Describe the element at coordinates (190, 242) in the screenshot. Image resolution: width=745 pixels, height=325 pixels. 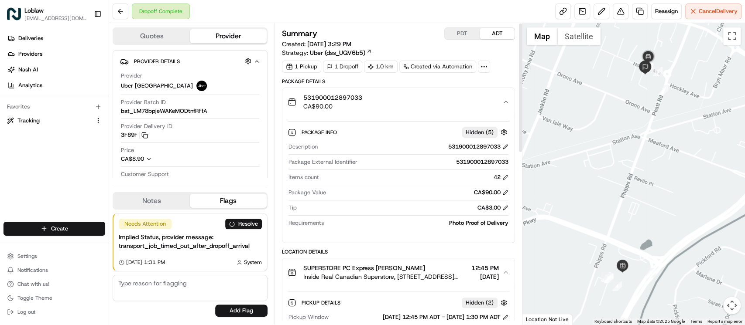
I see `div: Implied Status, provider message: transport_job_timed_out_after_dropoff_arrival` at that location.